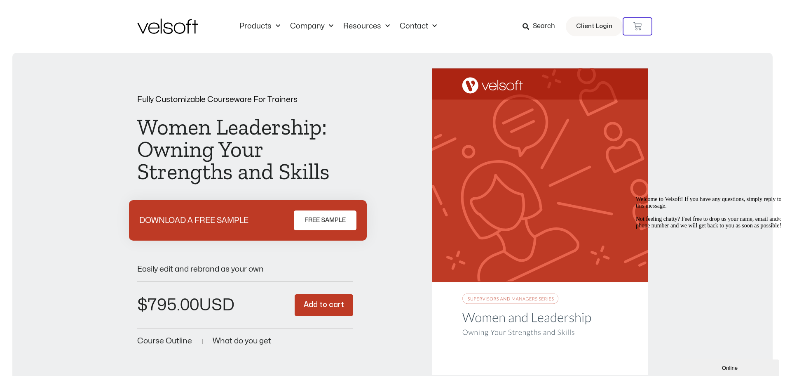 This screenshot has width=785, height=376. Describe the element at coordinates (245, 269) in the screenshot. I see `p: Easily edit and rebrand as your own` at that location.